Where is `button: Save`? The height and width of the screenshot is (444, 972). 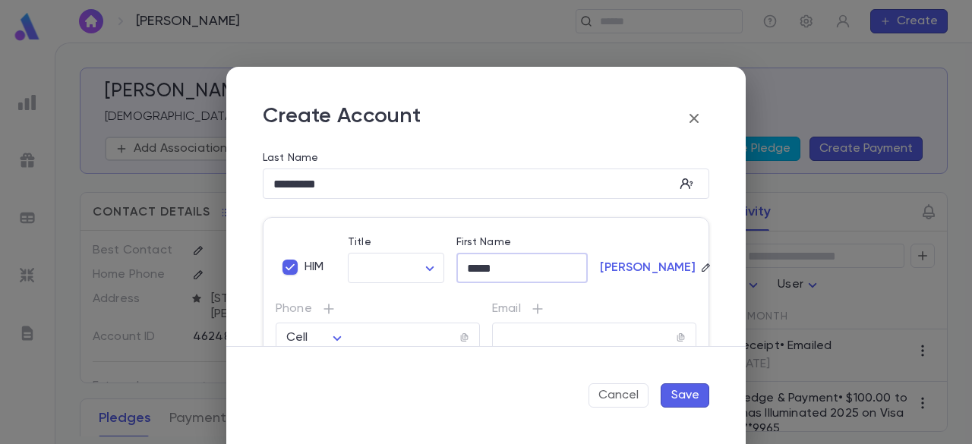
button: Save is located at coordinates (685, 396).